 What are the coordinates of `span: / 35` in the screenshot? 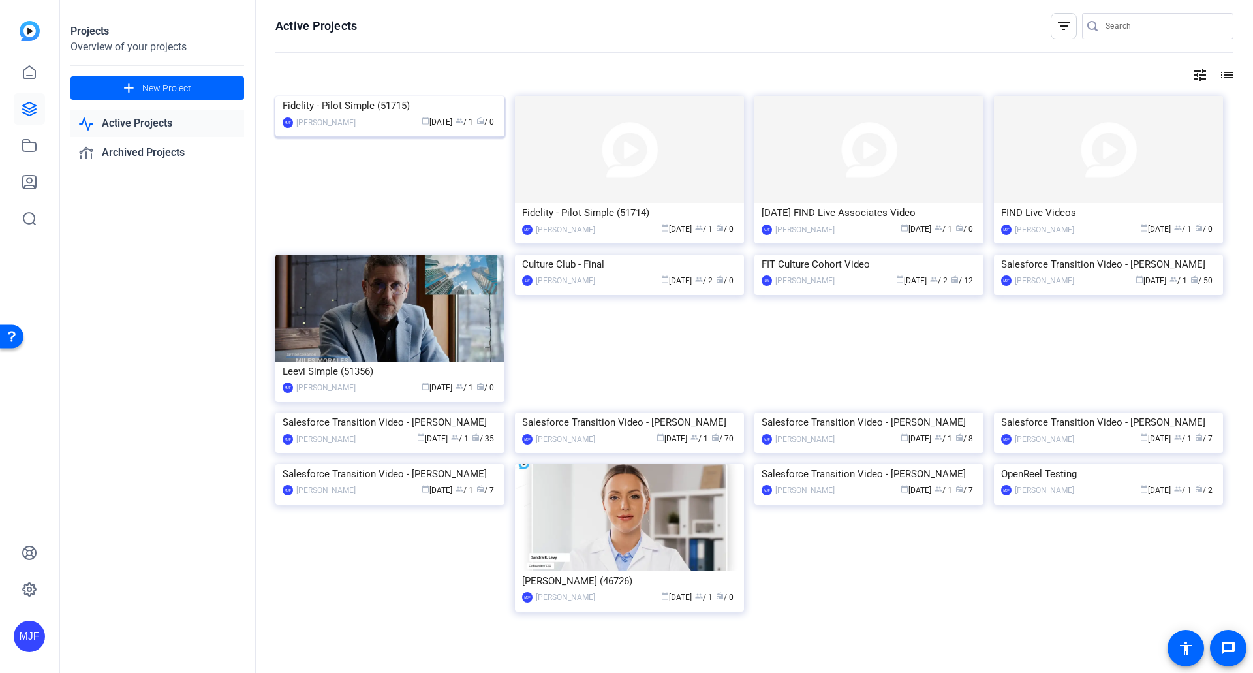 It's located at (483, 438).